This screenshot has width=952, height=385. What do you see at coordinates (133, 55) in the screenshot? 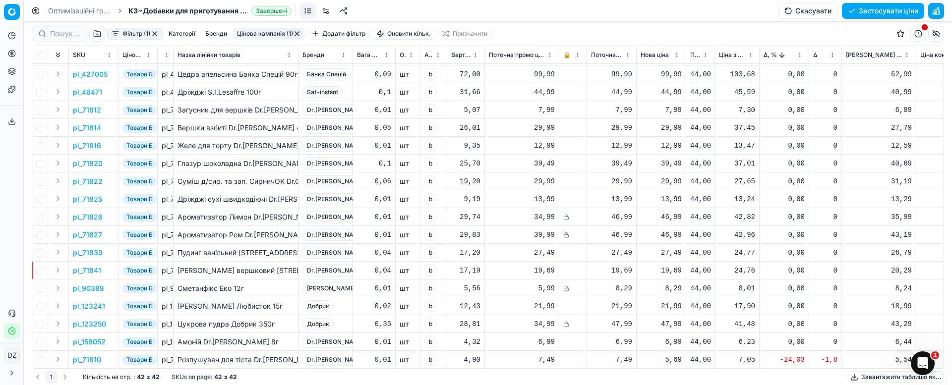
I see `span: Цінова кампанія` at bounding box center [133, 55].